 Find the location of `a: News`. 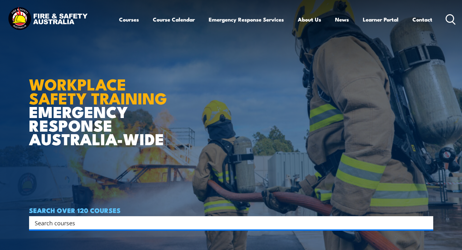

a: News is located at coordinates (342, 19).